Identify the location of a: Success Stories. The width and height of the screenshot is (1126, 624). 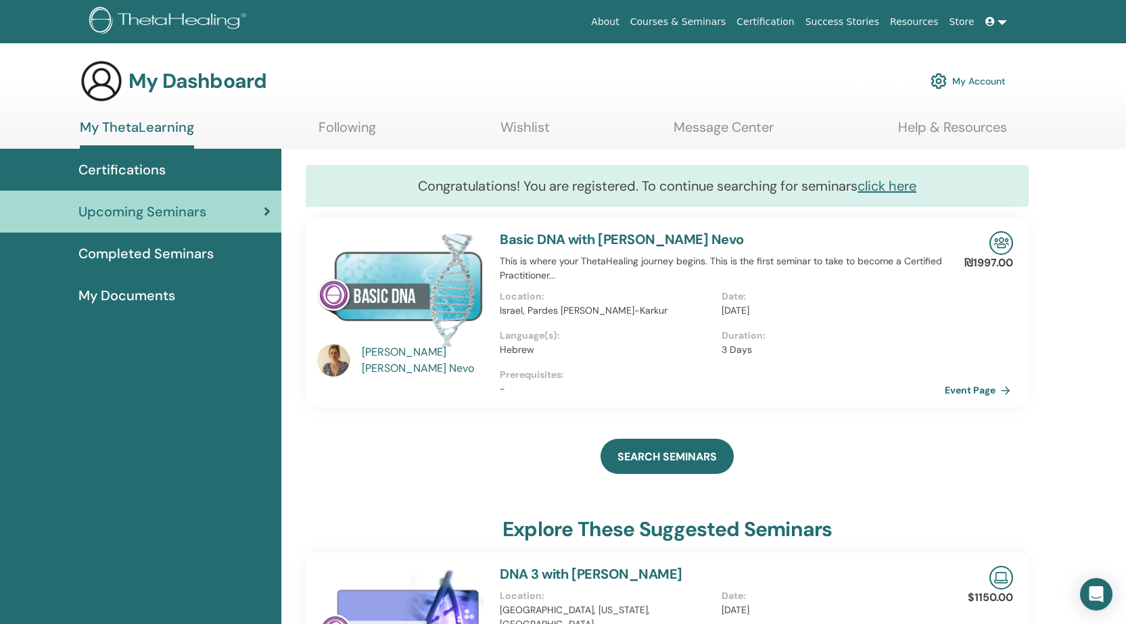
(842, 22).